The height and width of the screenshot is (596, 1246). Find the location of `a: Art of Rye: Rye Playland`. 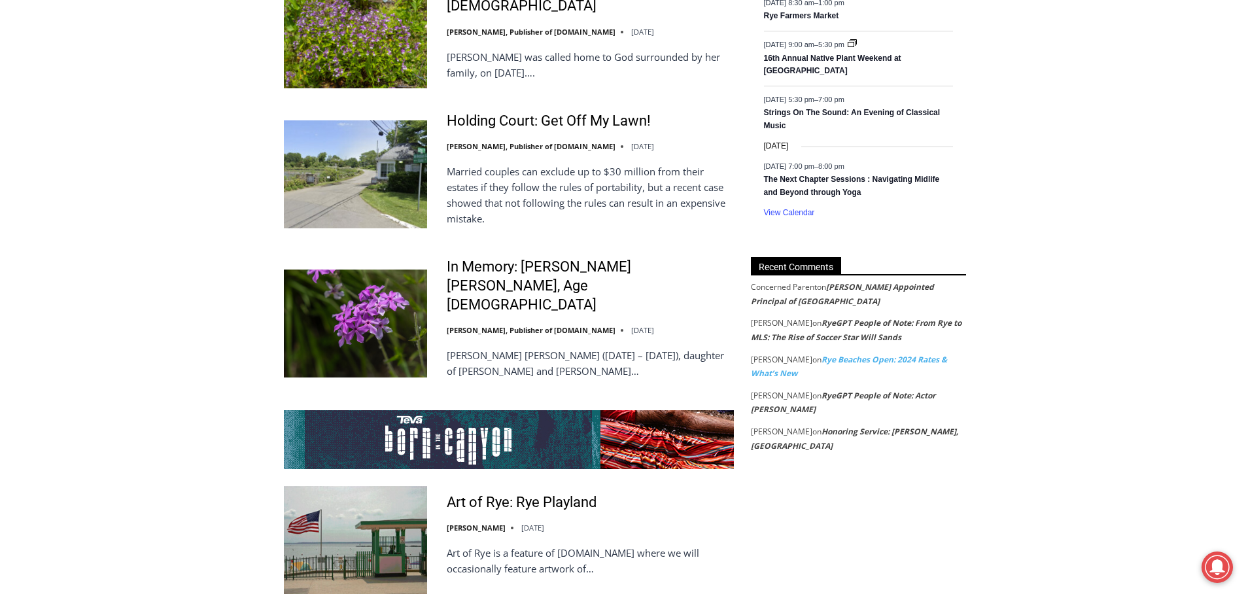

a: Art of Rye: Rye Playland is located at coordinates (521, 502).